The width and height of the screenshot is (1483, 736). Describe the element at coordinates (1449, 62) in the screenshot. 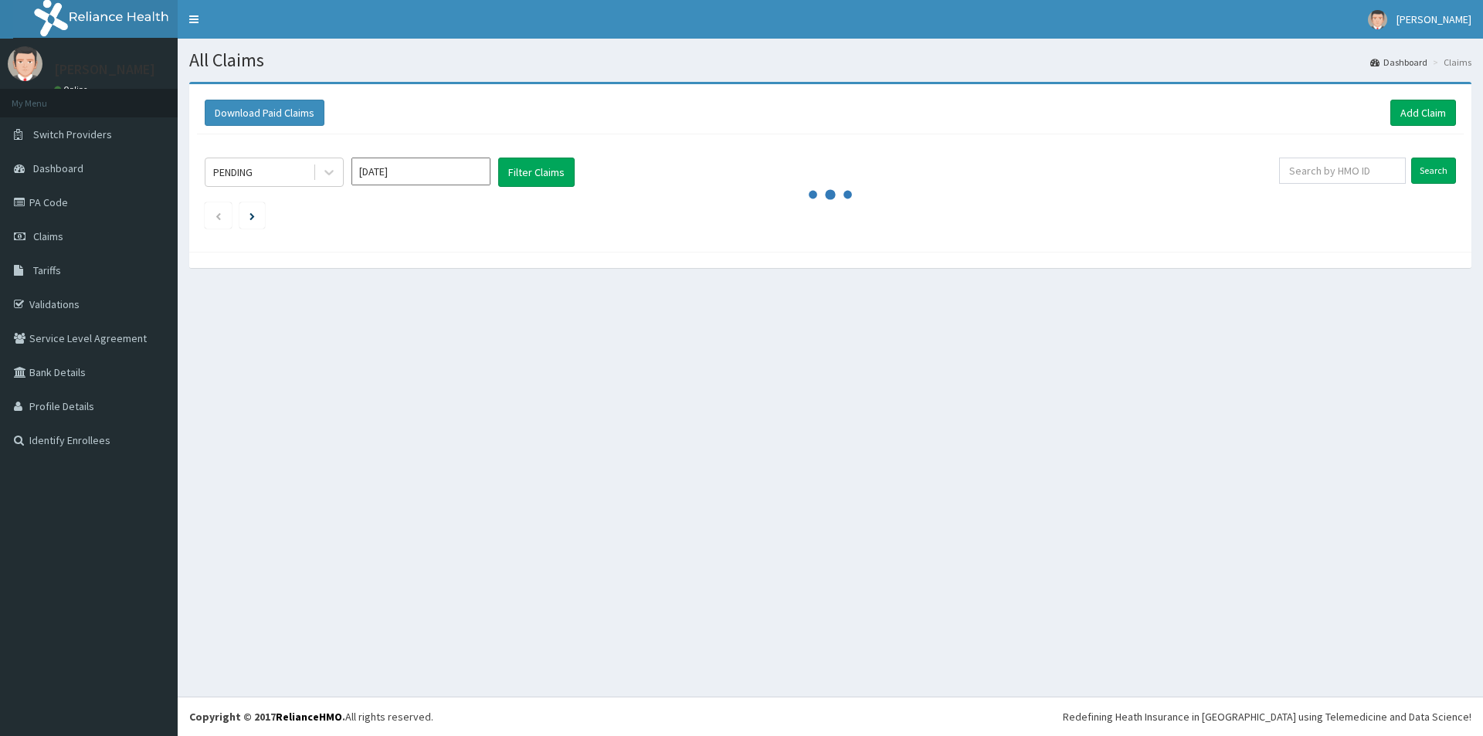

I see `li: Claims` at that location.